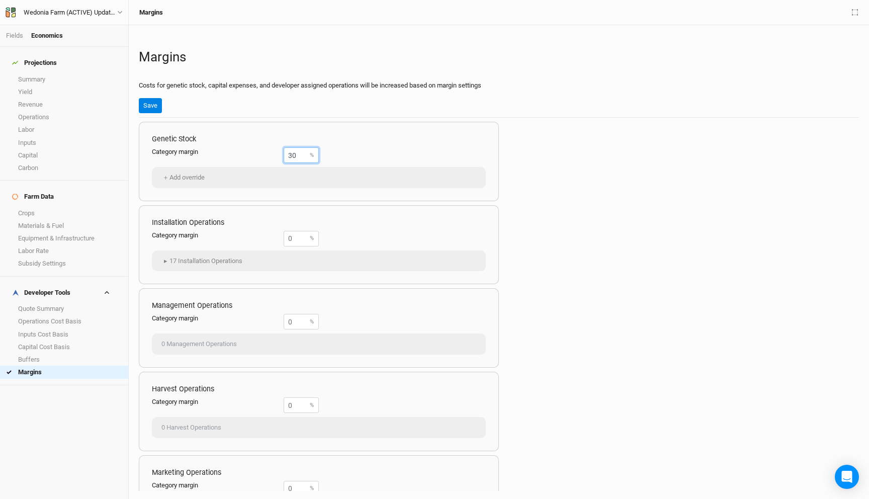 This screenshot has width=869, height=499. Describe the element at coordinates (34, 63) in the screenshot. I see `div: Projections` at that location.